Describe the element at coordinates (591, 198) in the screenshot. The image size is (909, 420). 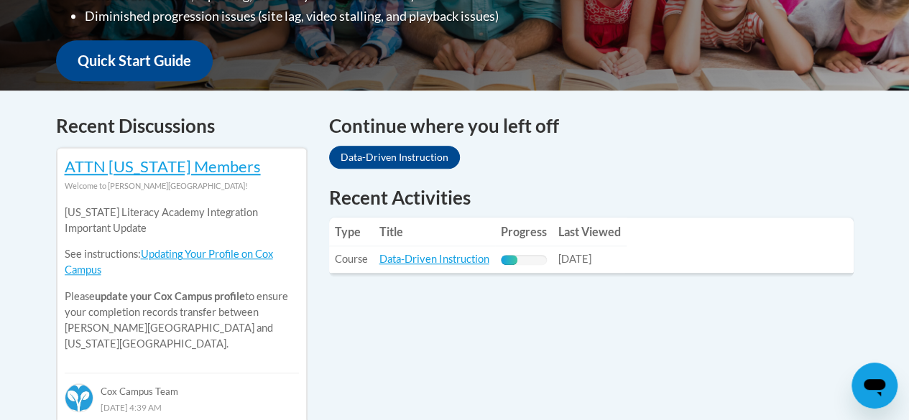
I see `h1: Recent Activities` at that location.